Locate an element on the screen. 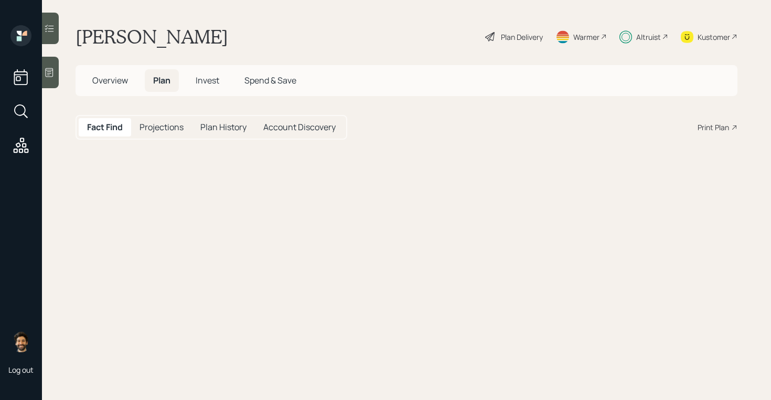 Image resolution: width=771 pixels, height=400 pixels. h5: Account Discovery is located at coordinates (300, 127).